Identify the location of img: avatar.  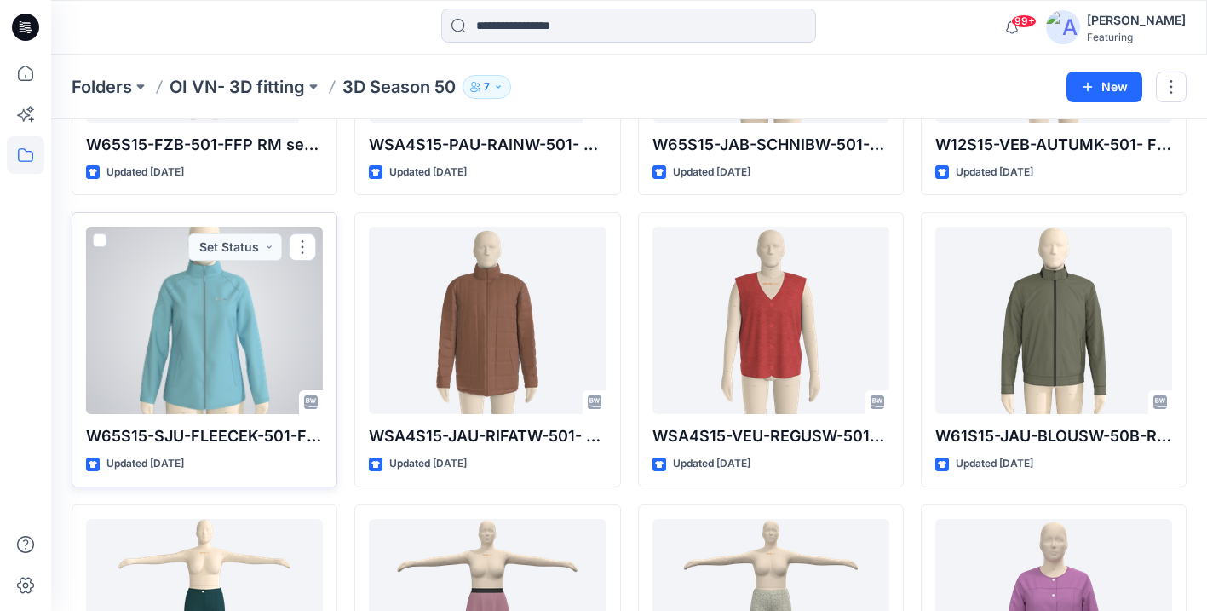
(1063, 27).